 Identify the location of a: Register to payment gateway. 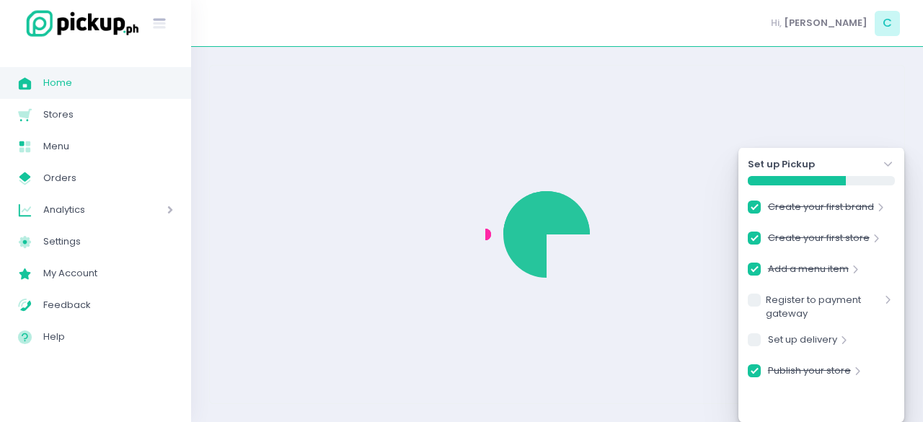
(824, 307).